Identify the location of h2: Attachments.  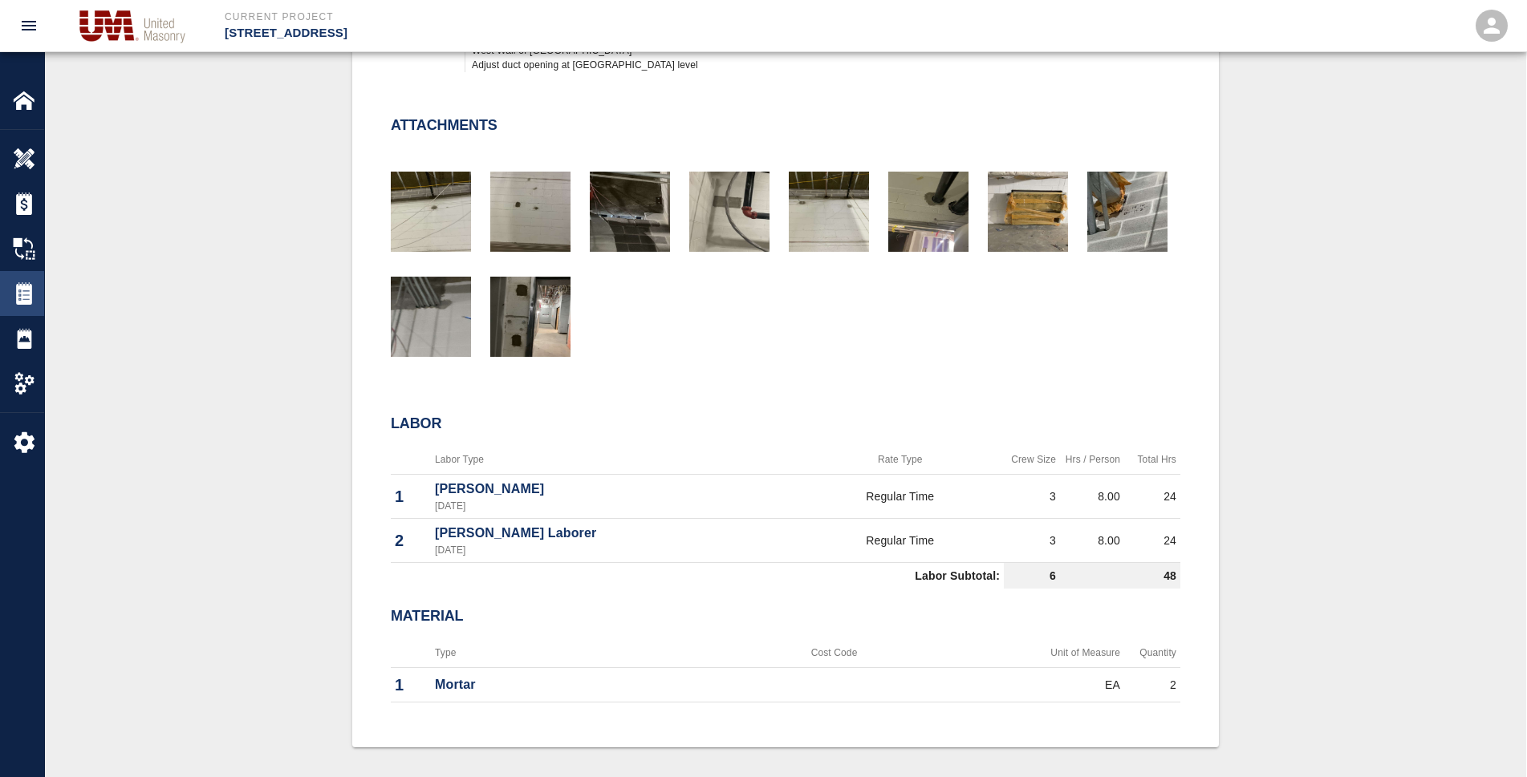
(444, 126).